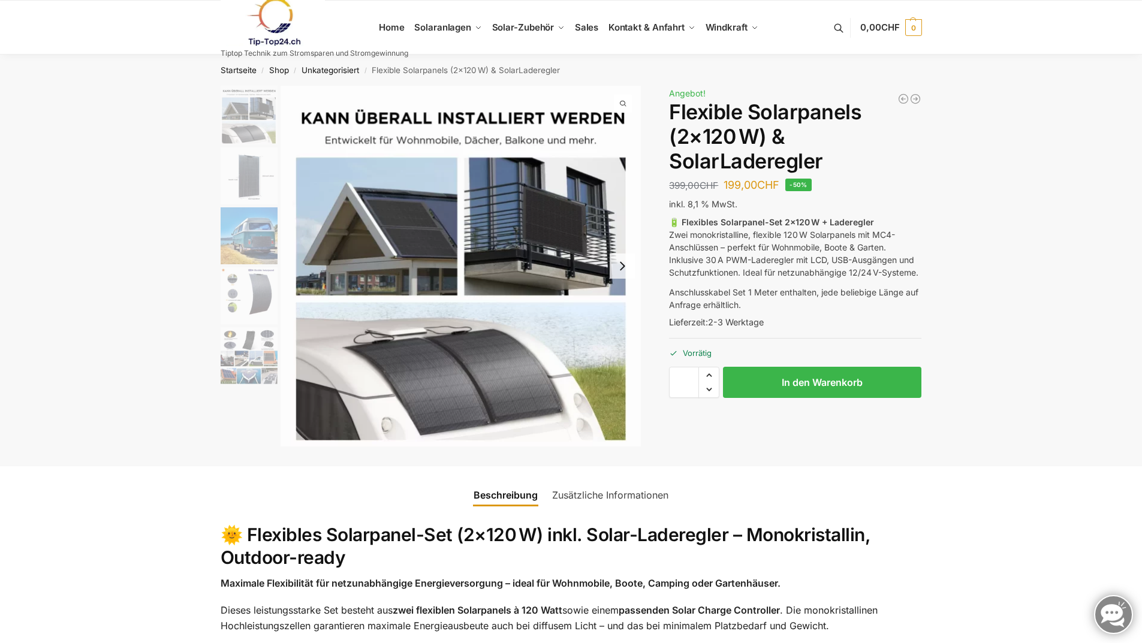  Describe the element at coordinates (646, 27) in the screenshot. I see `span: Kontakt & Anfahrt` at that location.